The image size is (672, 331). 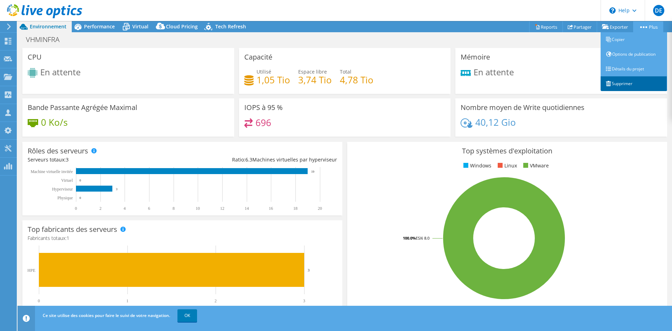 I want to click on a: Partager, so click(x=579, y=27).